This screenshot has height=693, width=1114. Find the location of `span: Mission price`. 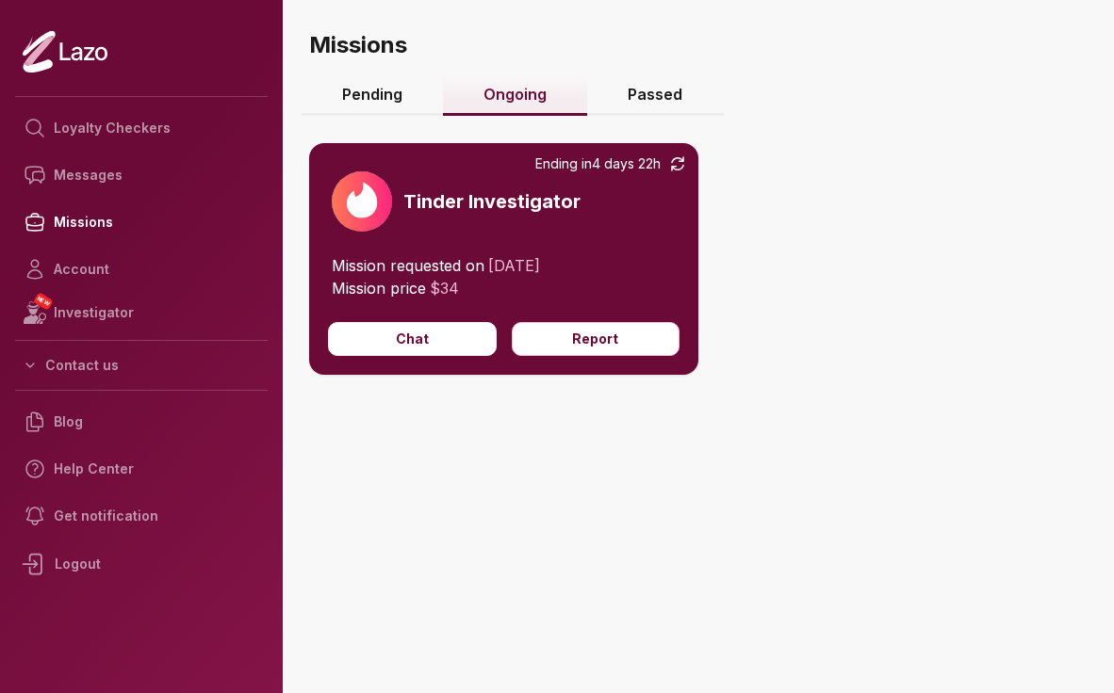

span: Mission price is located at coordinates (379, 288).